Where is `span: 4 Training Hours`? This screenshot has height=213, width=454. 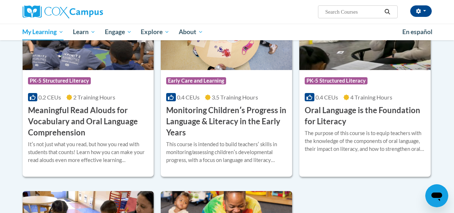 span: 4 Training Hours is located at coordinates (371, 97).